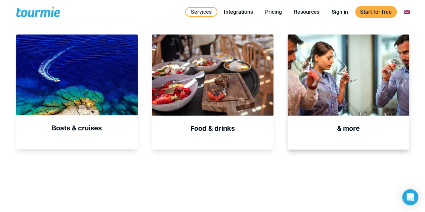 The image size is (425, 212). Describe the element at coordinates (274, 12) in the screenshot. I see `a: Pricing` at that location.